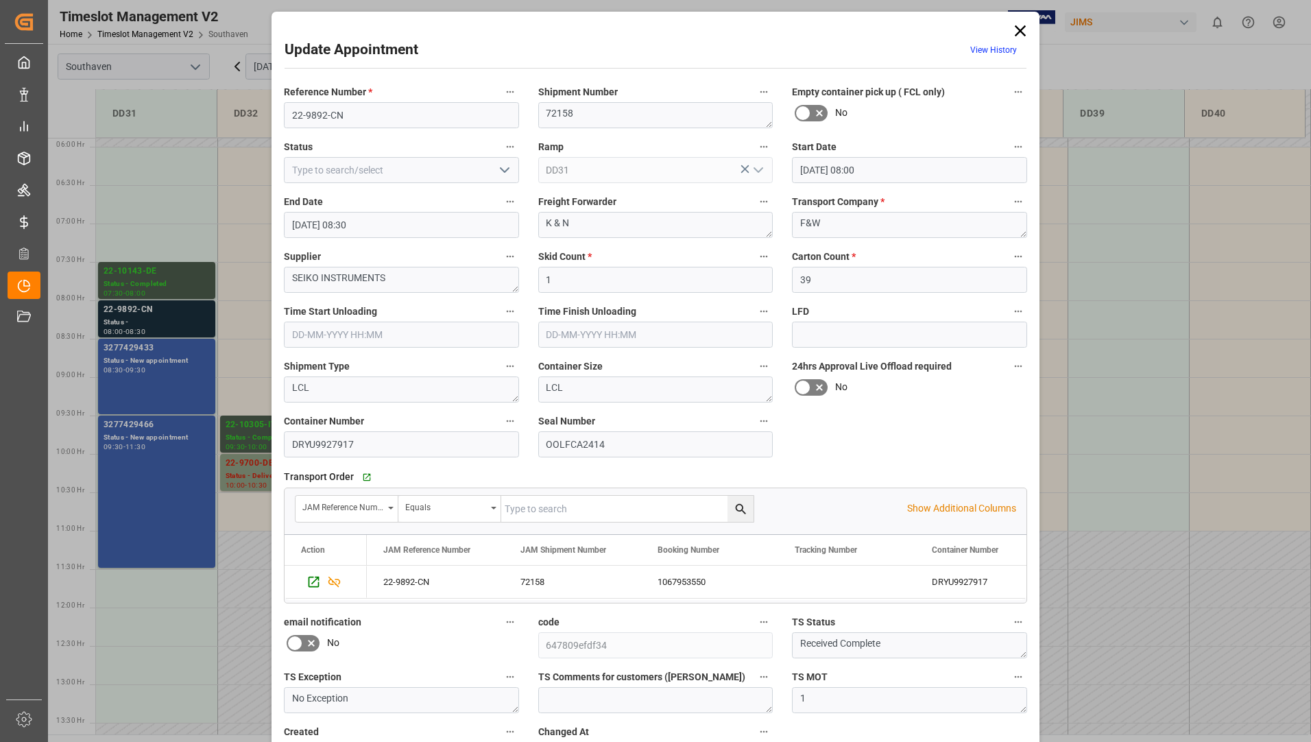 Image resolution: width=1311 pixels, height=742 pixels. I want to click on button: Status, so click(510, 147).